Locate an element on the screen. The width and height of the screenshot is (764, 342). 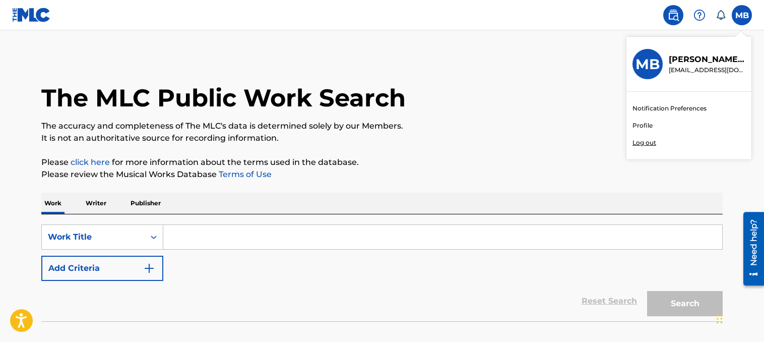
p: It is not an authoritative source for recording information. is located at coordinates (382, 138).